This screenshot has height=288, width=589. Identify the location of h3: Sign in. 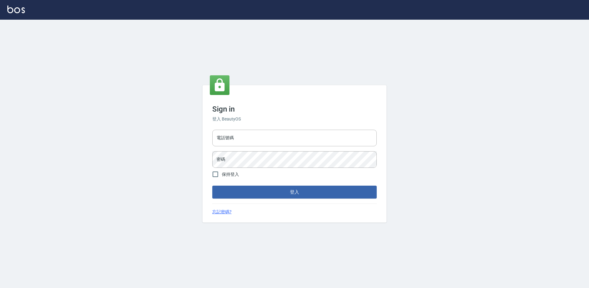
(295, 109).